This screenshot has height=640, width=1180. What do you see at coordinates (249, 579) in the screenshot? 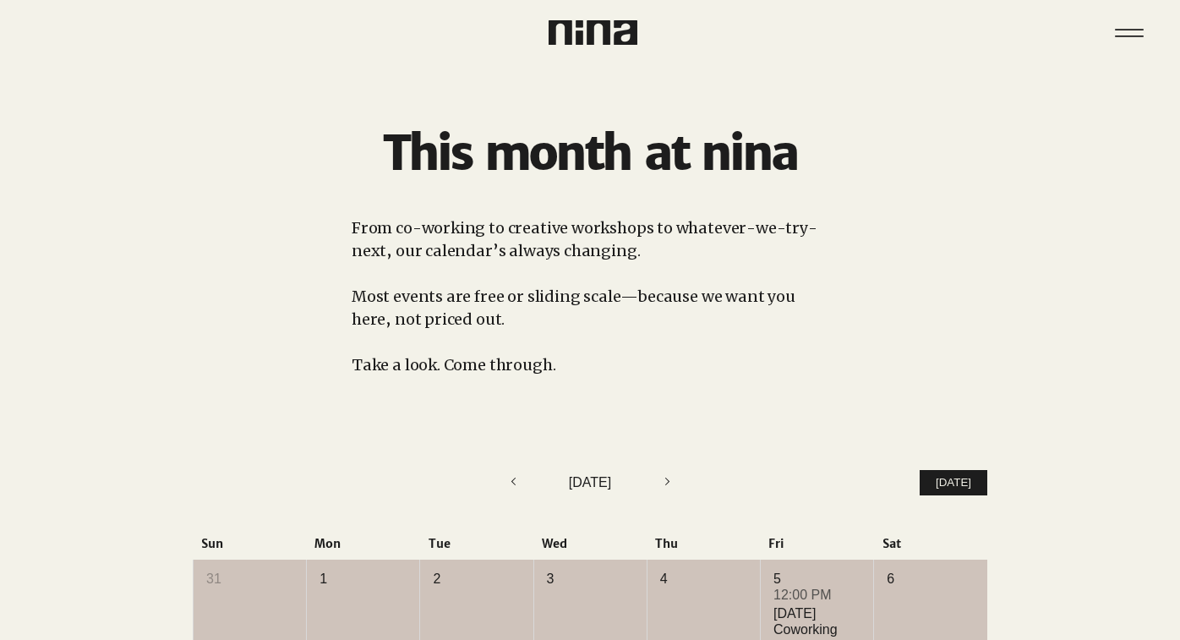
I see `div: 31` at bounding box center [249, 579].